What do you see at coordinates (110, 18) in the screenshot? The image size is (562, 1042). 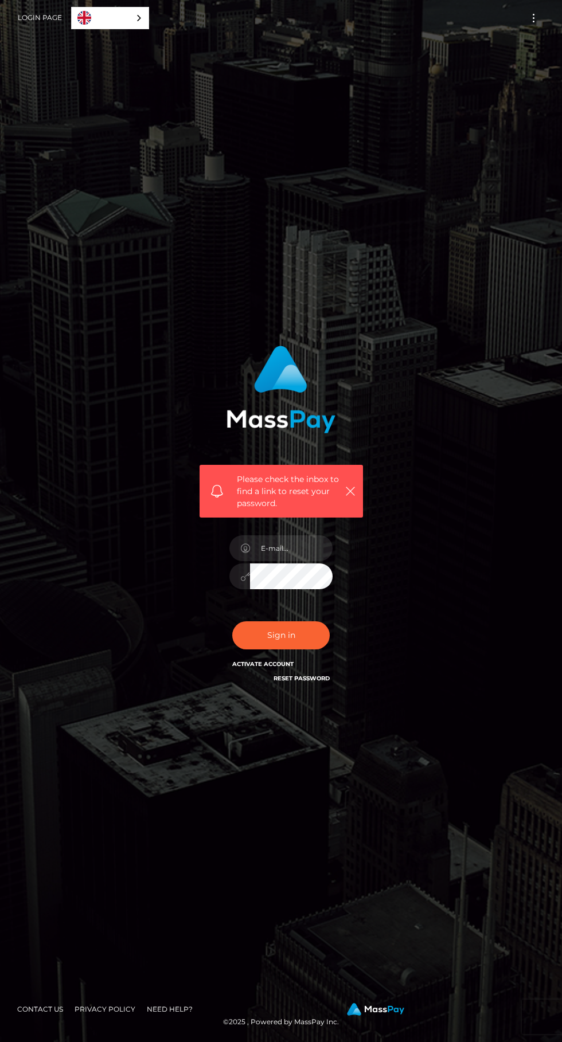 I see `div: Language` at bounding box center [110, 18].